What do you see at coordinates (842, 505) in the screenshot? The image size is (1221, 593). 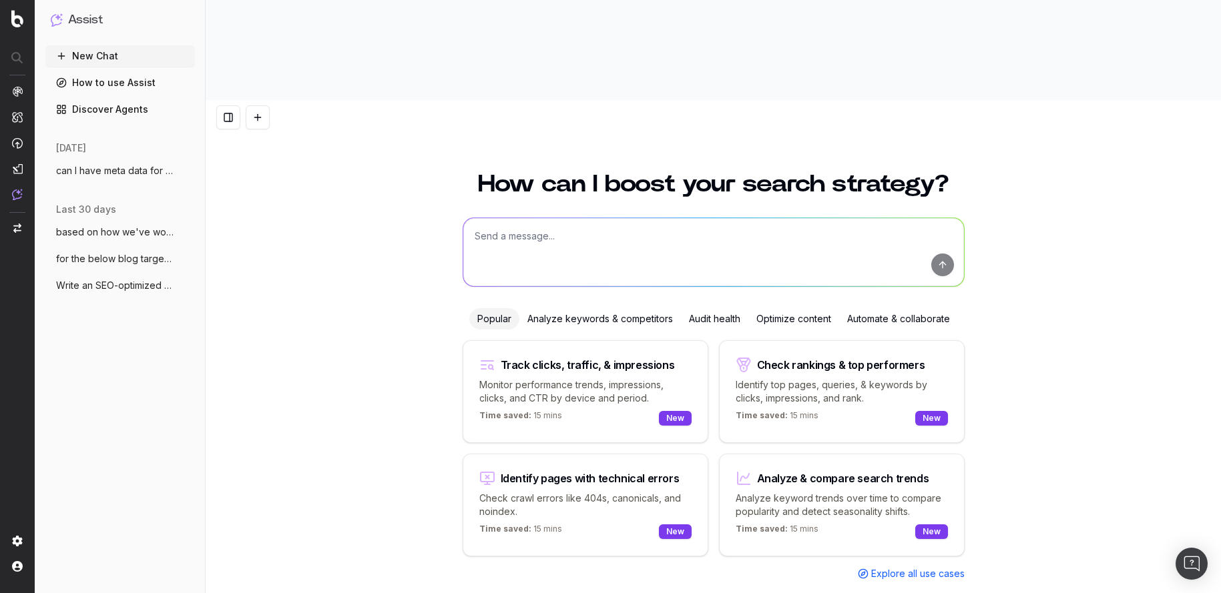 I see `p: Analyze keyword trends over time to compare popularity and detect seasonality shifts.` at bounding box center [842, 505].